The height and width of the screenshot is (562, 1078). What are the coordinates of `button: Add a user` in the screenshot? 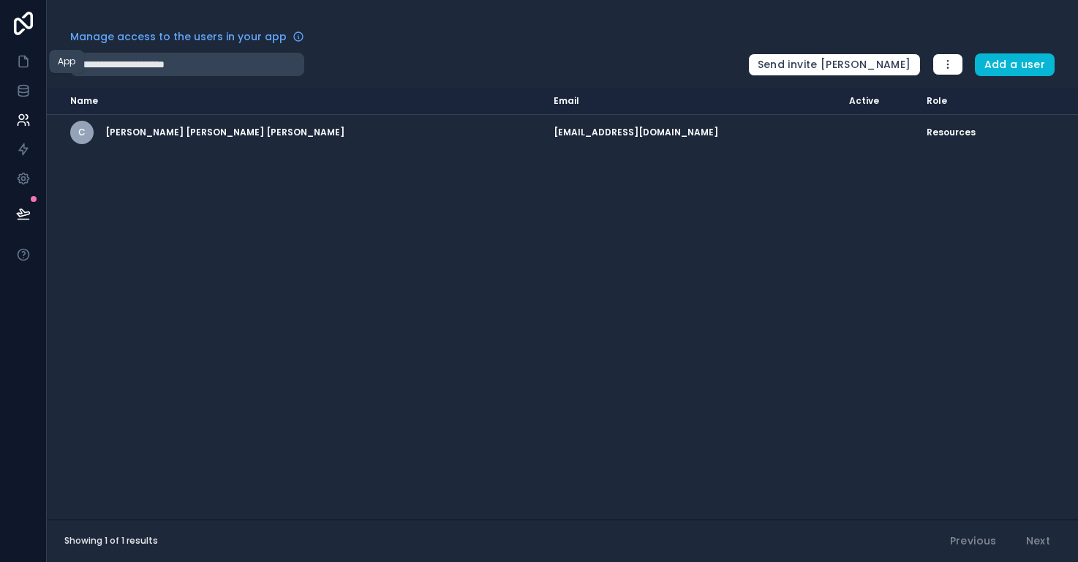 It's located at (1015, 65).